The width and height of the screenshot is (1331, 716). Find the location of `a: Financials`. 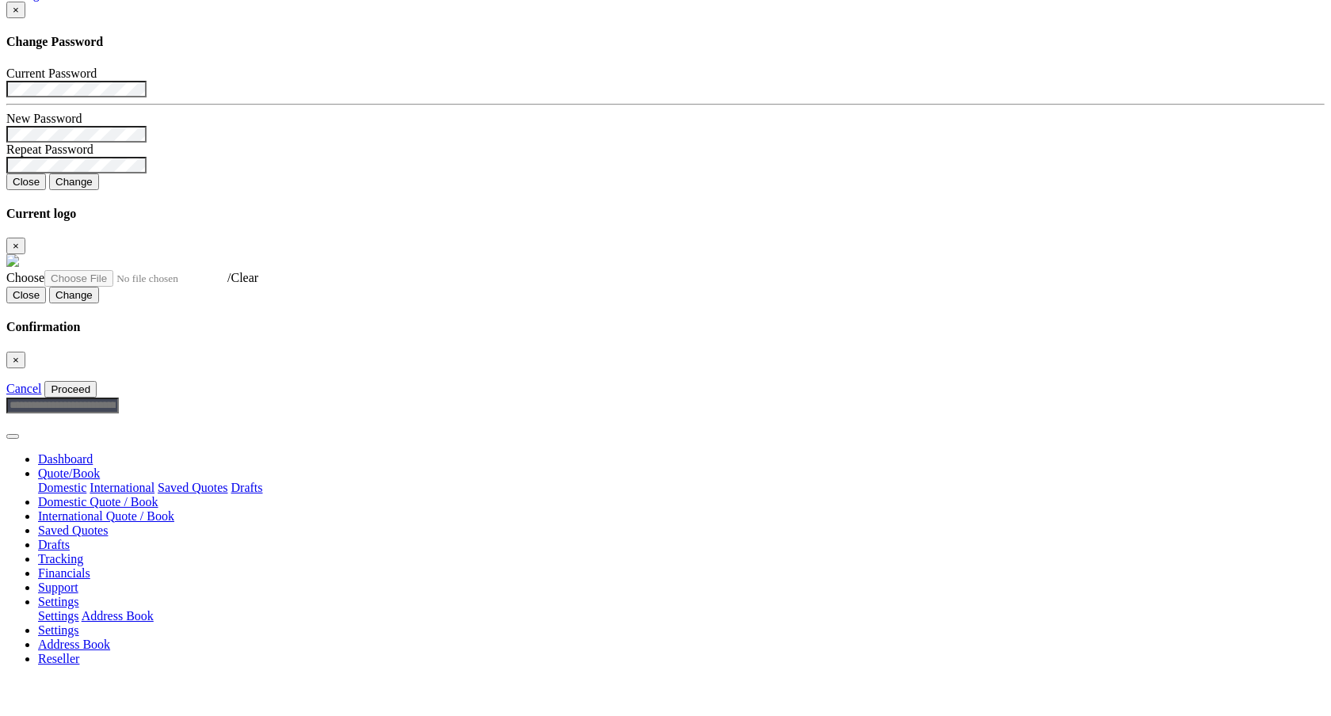

a: Financials is located at coordinates (64, 573).